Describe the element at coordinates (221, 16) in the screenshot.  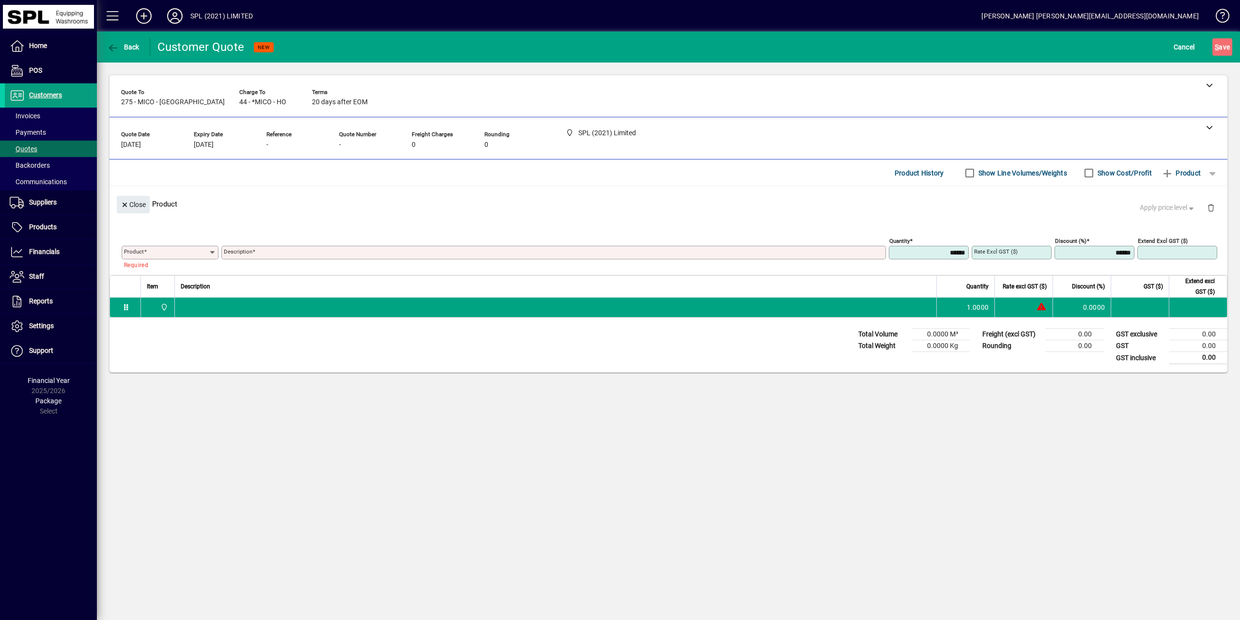
I see `div: SPL (2021) LIMITED` at that location.